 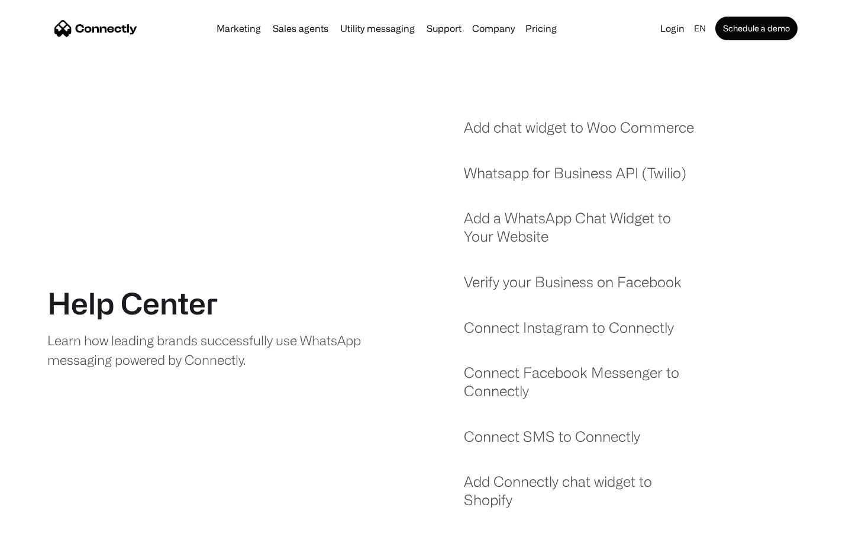 I want to click on a: Pricing, so click(x=541, y=28).